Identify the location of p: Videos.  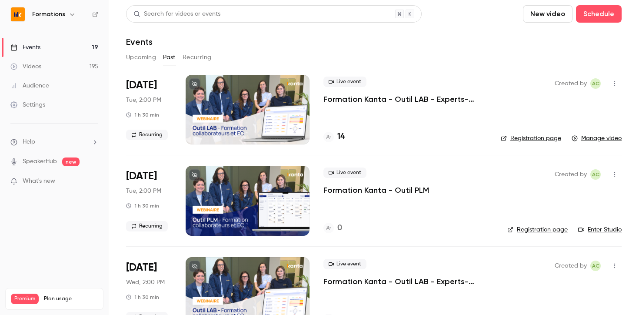
(19, 308).